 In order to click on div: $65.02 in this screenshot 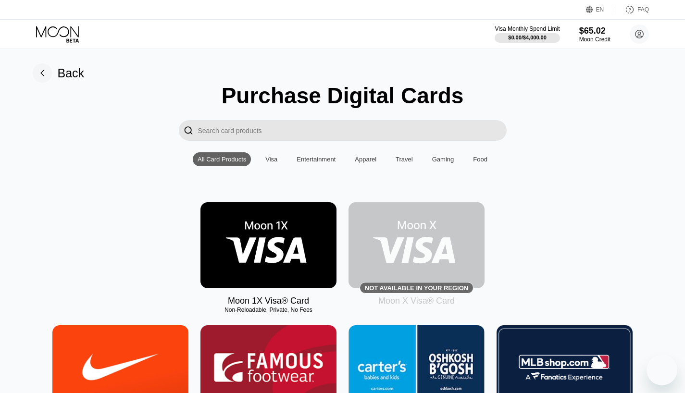, I will do `click(595, 31)`.